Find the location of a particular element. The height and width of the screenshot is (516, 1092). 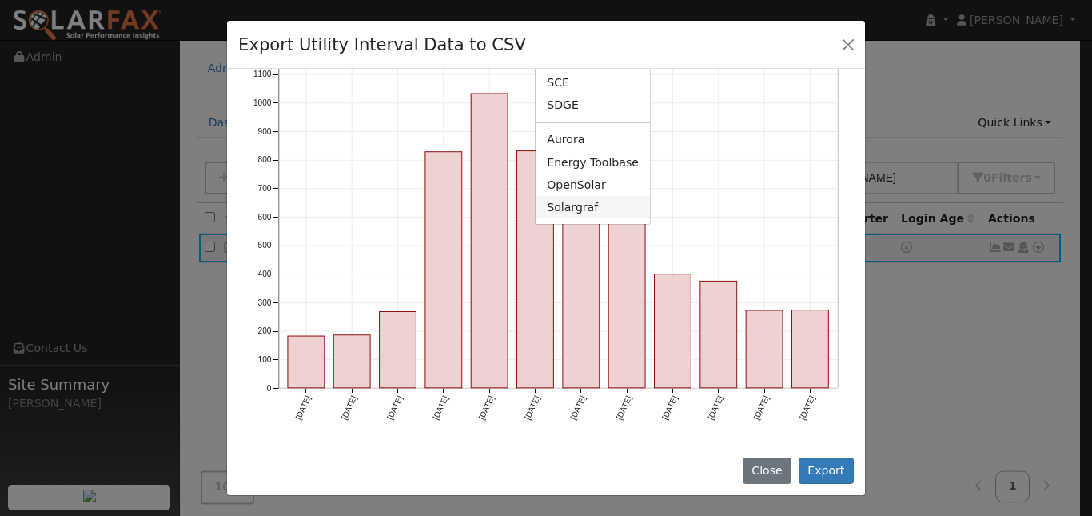

a: OpenSolar is located at coordinates (592, 185).